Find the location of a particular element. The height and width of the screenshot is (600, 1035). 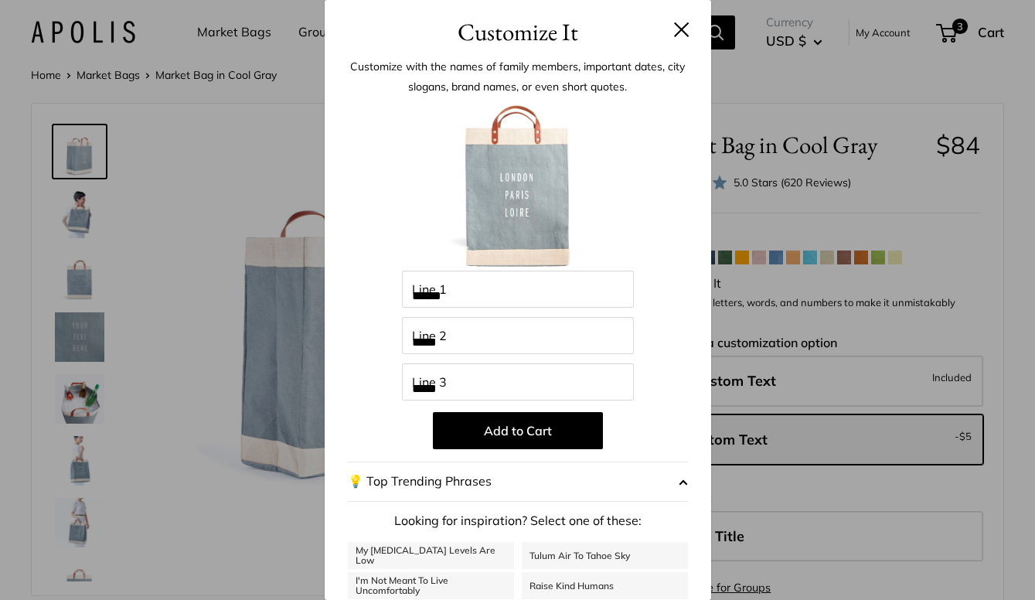

a: I'm Not Meant To Live Uncomfortably is located at coordinates (431, 585).